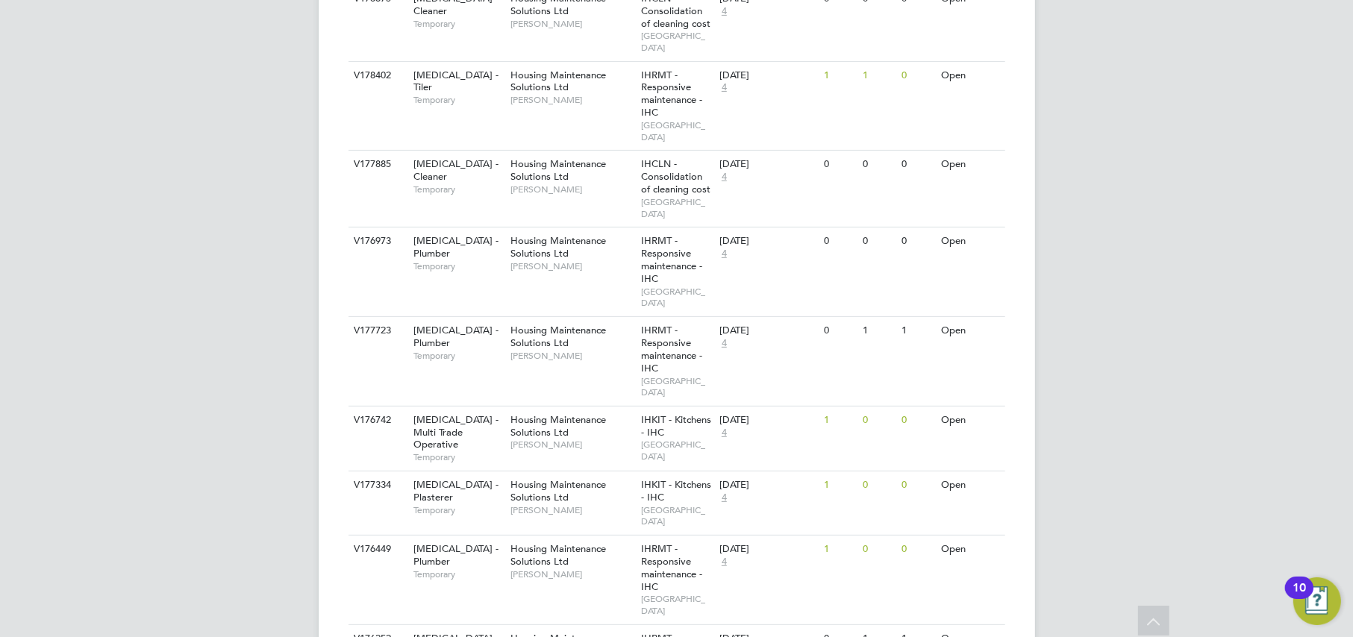 The height and width of the screenshot is (637, 1353). What do you see at coordinates (377, 485) in the screenshot?
I see `div: V177334` at bounding box center [377, 485].